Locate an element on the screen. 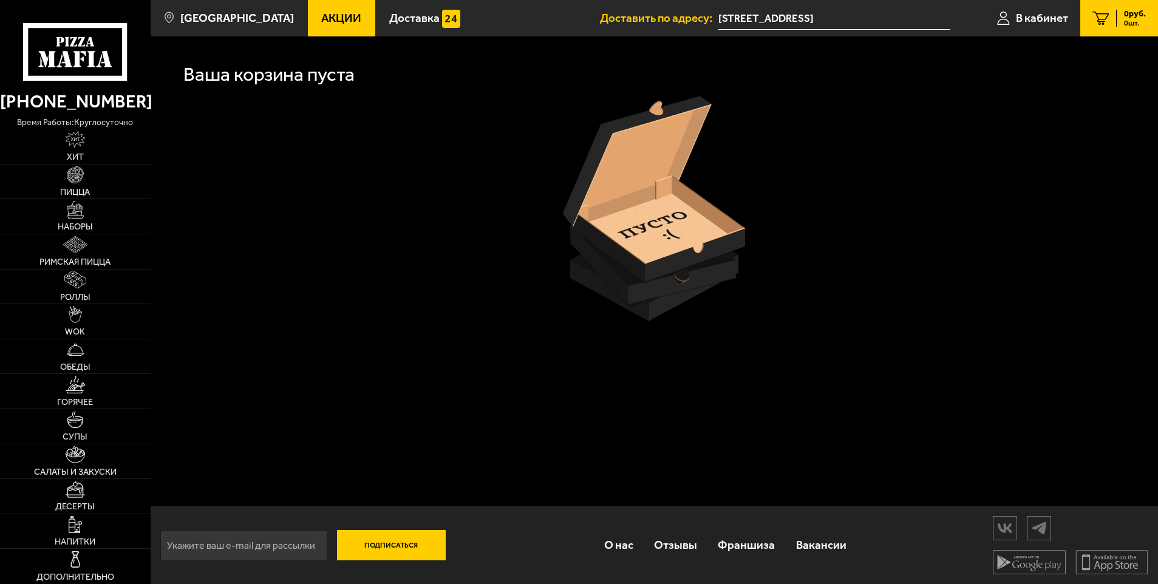 The image size is (1158, 584). span: Роллы is located at coordinates (75, 297).